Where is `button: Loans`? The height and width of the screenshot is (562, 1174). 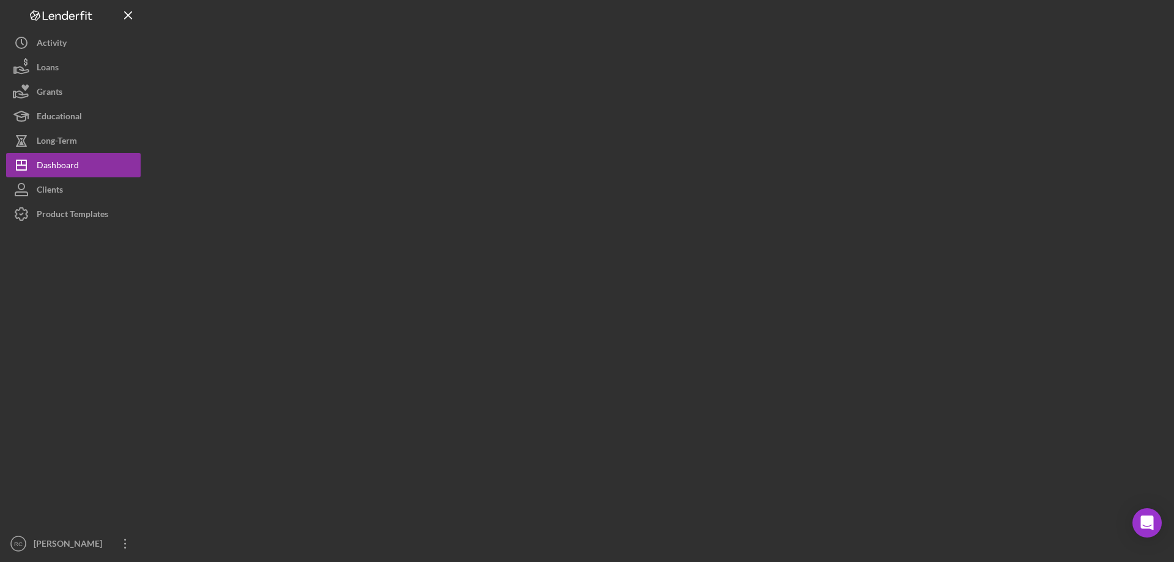 button: Loans is located at coordinates (73, 67).